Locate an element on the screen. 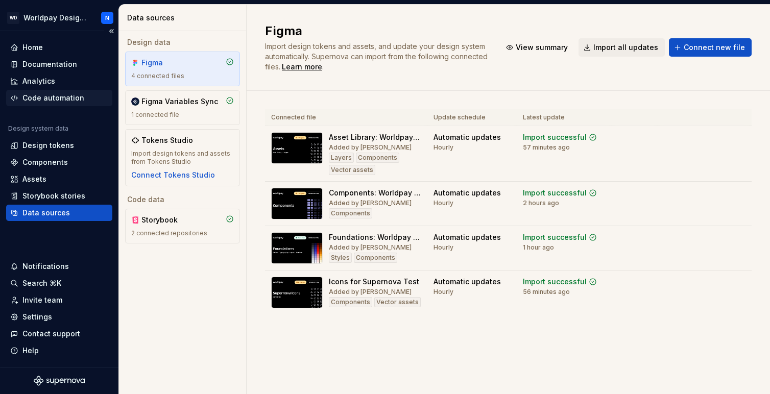 This screenshot has height=394, width=770. div: N is located at coordinates (107, 18).